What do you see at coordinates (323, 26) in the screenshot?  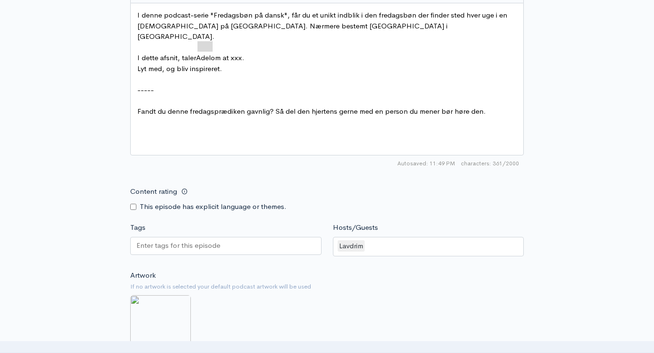 I see `span: I denne podcast-serie "Fredagsbøn på dansk", får du et unikt indblik i den fredagsbøn der finder ...` at bounding box center [323, 26].